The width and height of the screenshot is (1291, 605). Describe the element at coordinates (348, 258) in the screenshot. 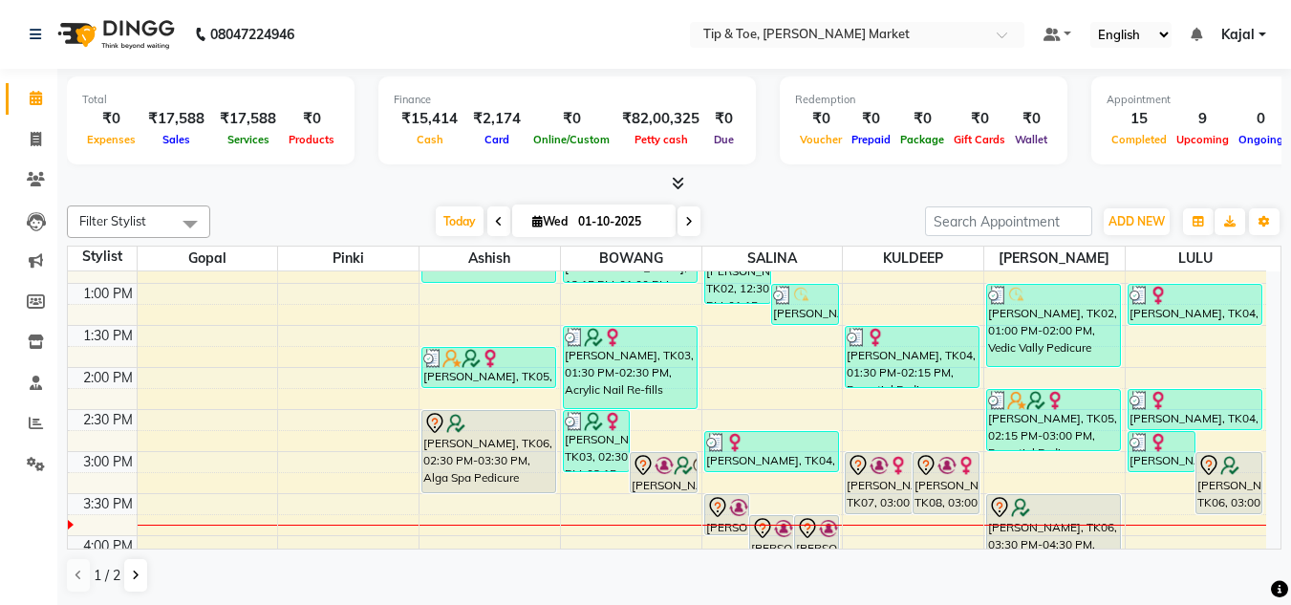

I see `span: Pinki` at that location.